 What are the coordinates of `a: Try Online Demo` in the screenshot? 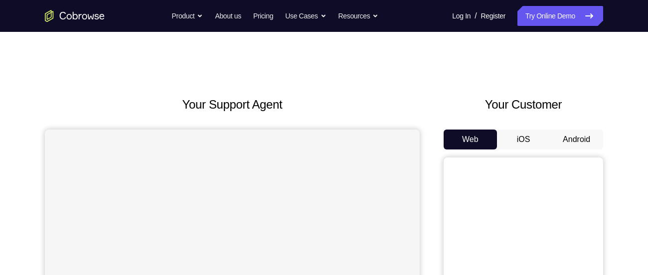 It's located at (560, 16).